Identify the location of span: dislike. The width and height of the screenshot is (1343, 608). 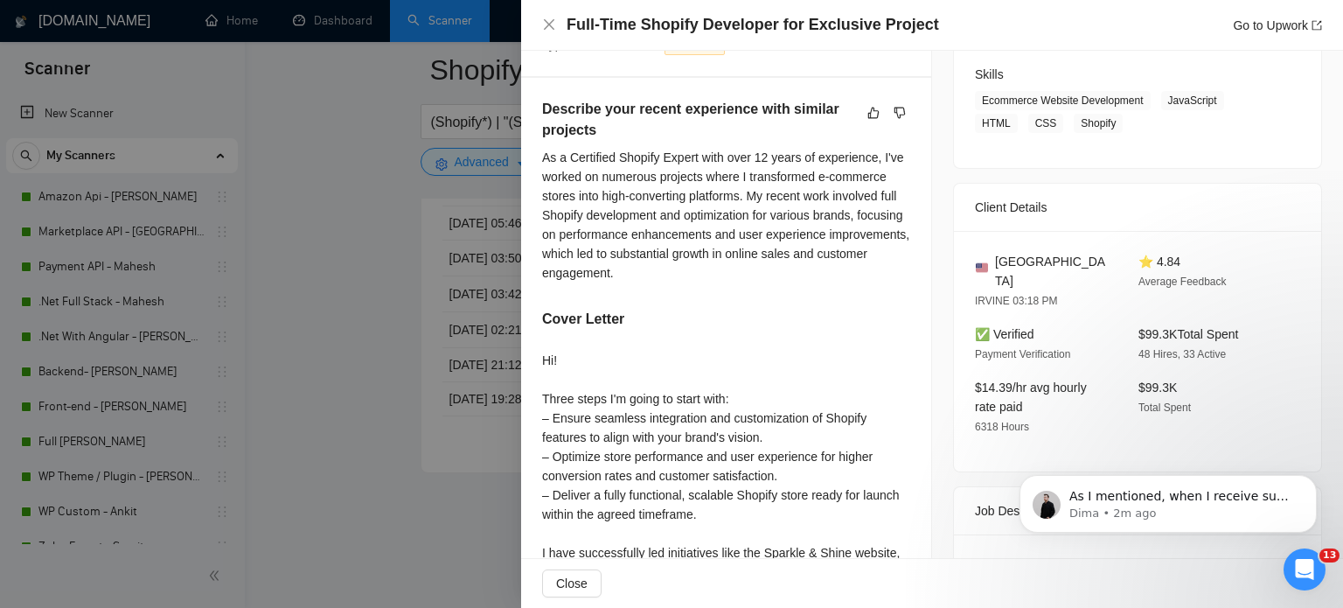
(900, 113).